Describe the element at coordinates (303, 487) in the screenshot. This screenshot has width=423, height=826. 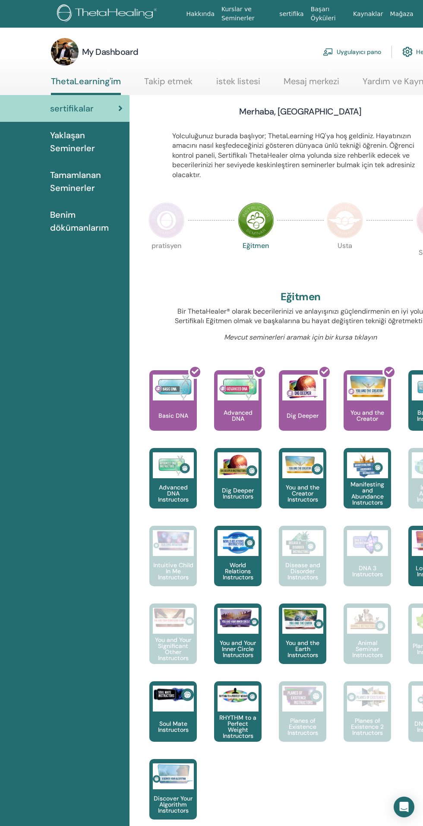
I see `a: You and the Creator Instructors You and the Creator Instructors` at that location.